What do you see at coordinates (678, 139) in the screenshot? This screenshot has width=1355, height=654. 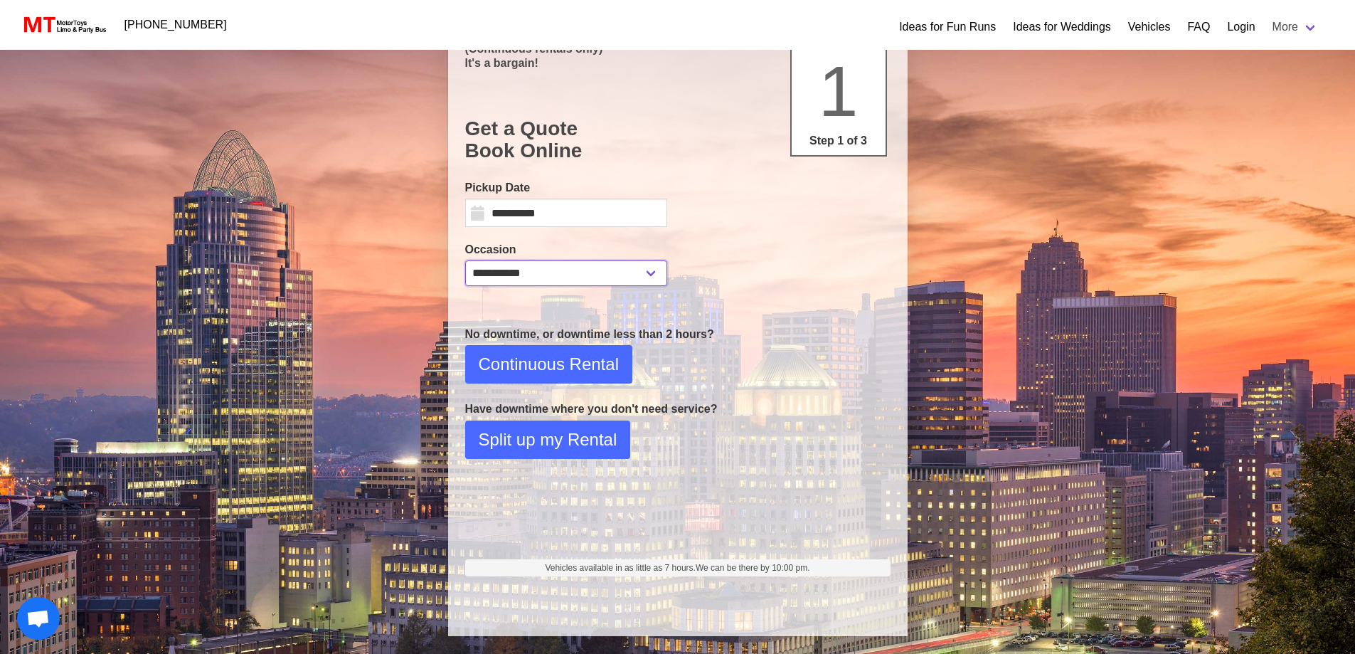 I see `h1: Get a Quote Book Online` at bounding box center [678, 139].